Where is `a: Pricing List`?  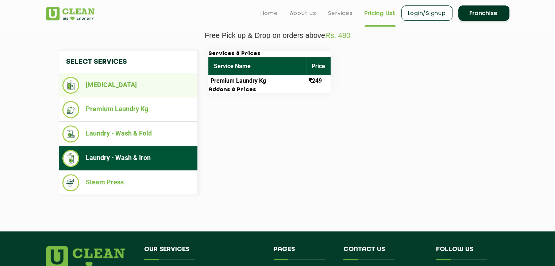 a: Pricing List is located at coordinates (380, 13).